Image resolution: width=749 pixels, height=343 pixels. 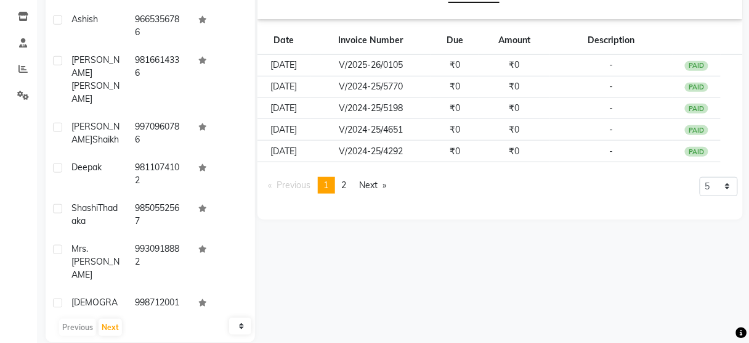 I want to click on td: 9811074102, so click(x=159, y=174).